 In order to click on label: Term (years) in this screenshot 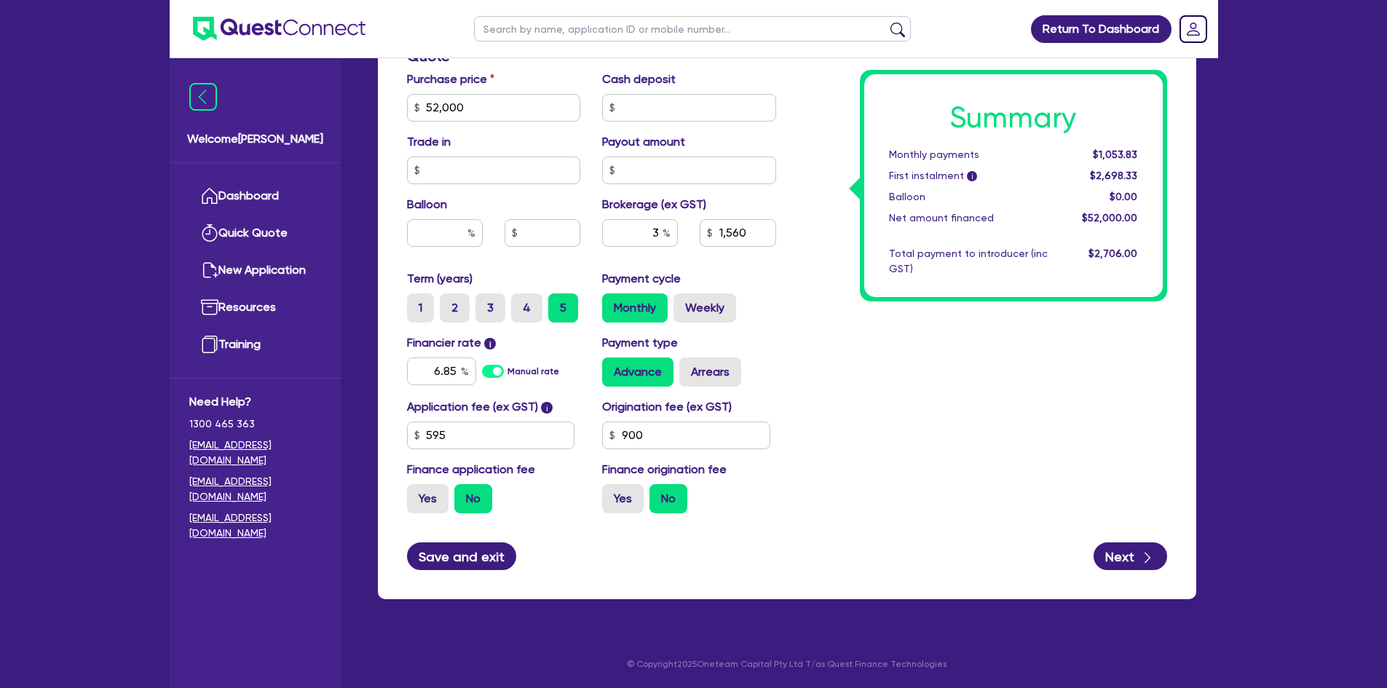, I will do `click(440, 279)`.